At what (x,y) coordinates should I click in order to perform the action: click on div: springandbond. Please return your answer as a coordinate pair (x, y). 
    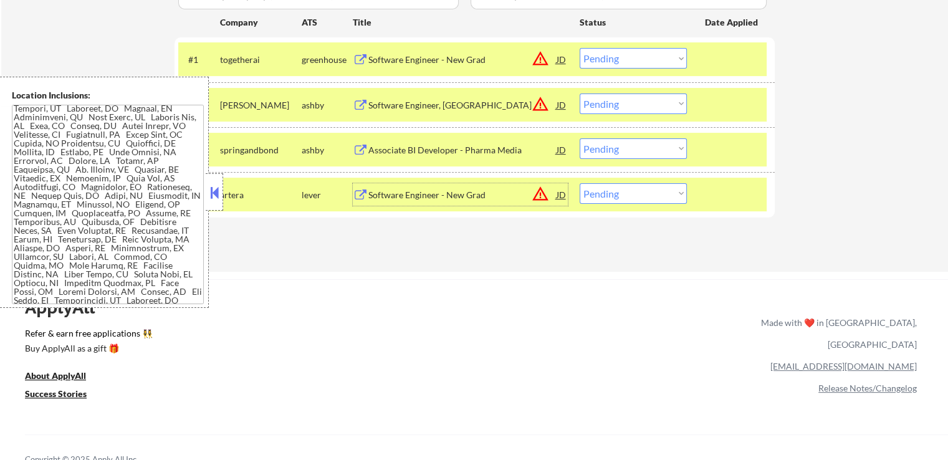
    Looking at the image, I should click on (261, 150).